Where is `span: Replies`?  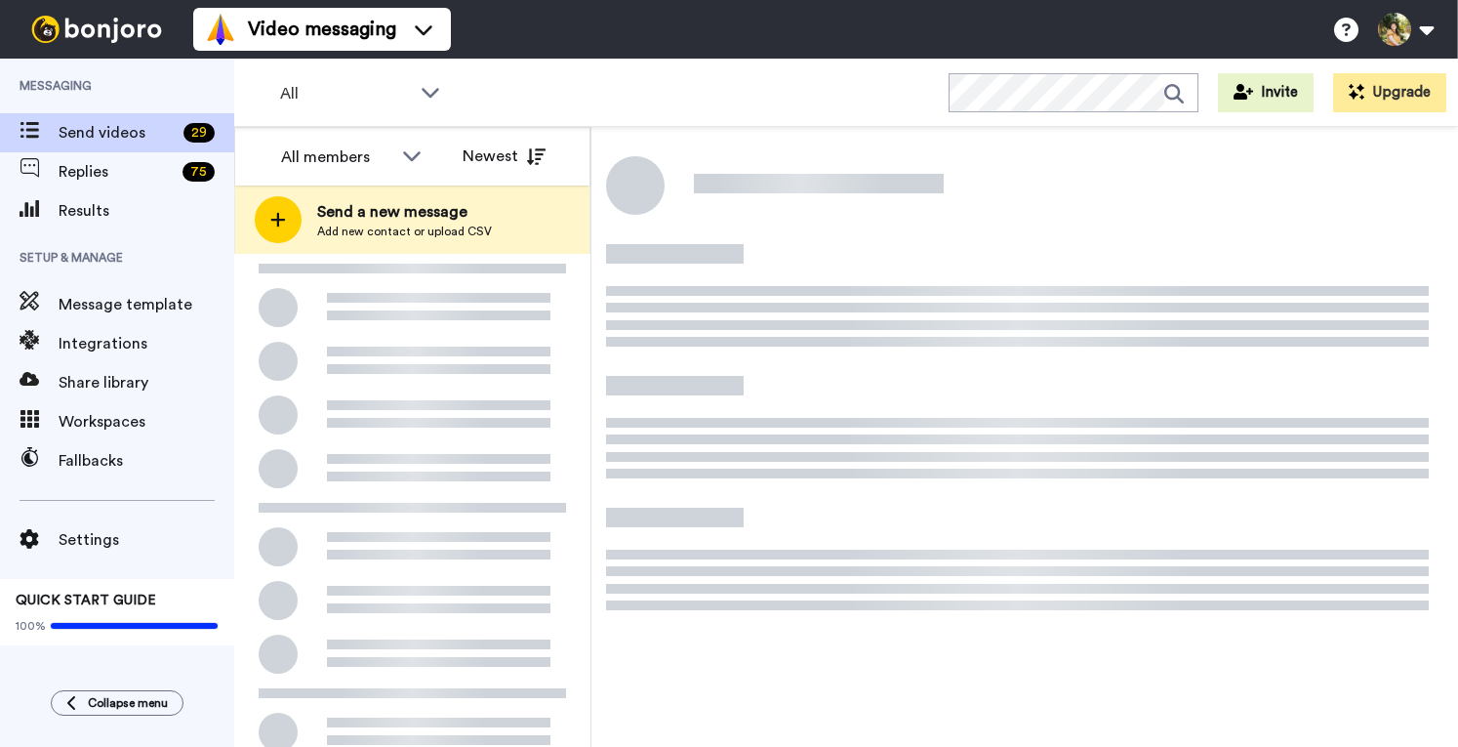 span: Replies is located at coordinates (116, 172).